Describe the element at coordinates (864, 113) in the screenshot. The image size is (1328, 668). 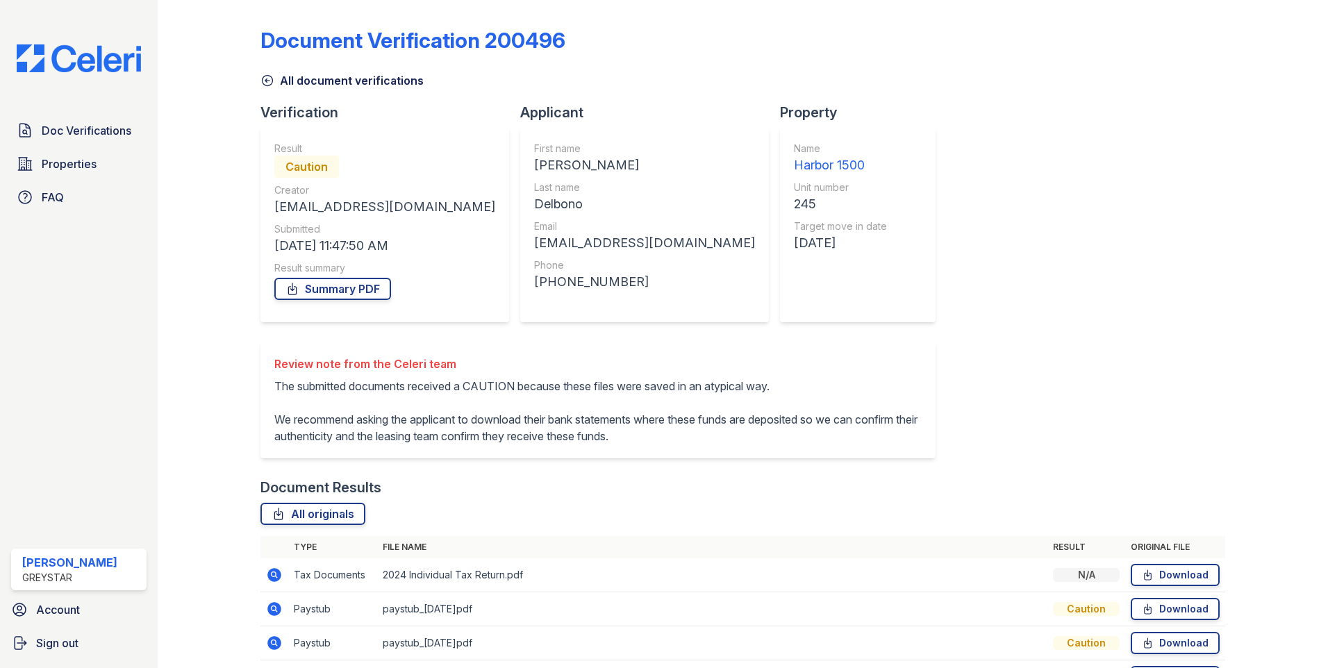
I see `div: Property` at that location.